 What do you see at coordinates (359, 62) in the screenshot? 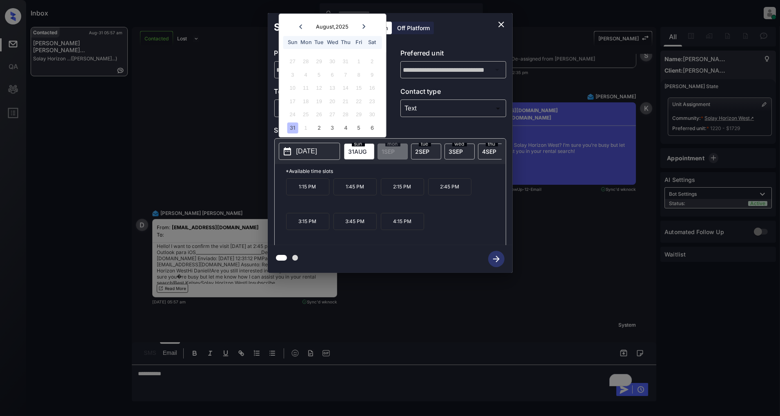
I see `div: Not available Friday, August 1st, 2025` at bounding box center [359, 62].